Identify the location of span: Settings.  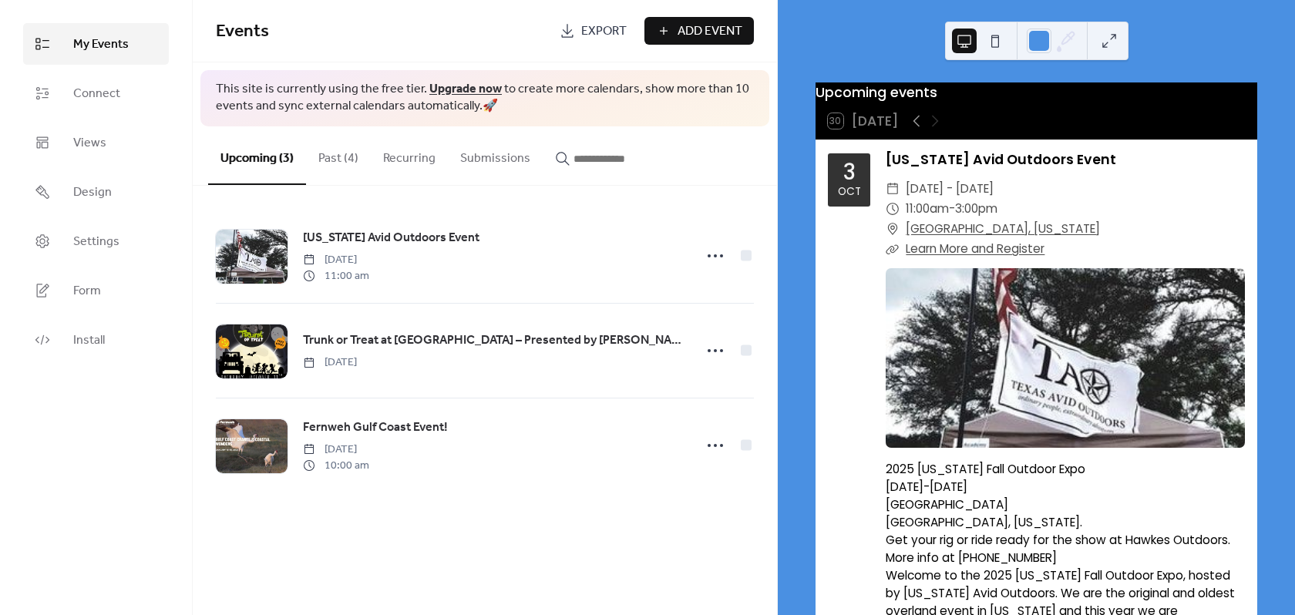
(96, 242).